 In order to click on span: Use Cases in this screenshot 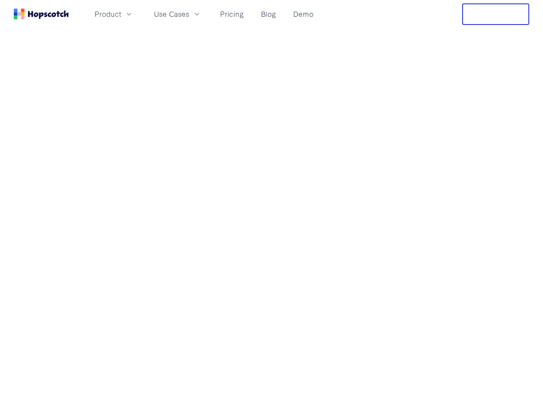, I will do `click(172, 14)`.